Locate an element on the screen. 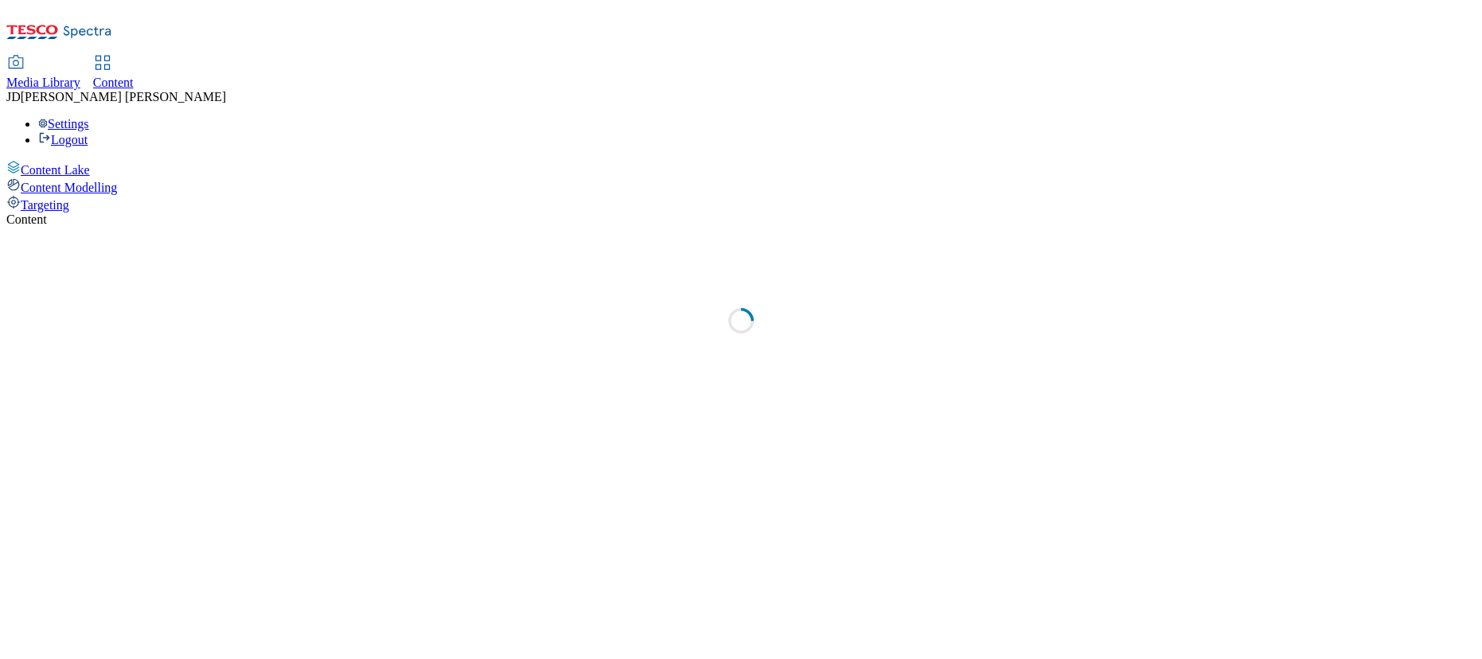 The image size is (1482, 659). div: Content is located at coordinates (741, 220).